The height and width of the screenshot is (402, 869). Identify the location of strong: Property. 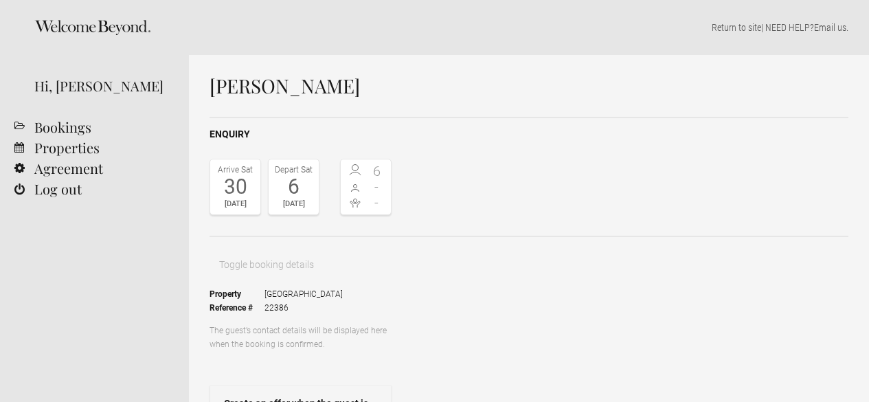
(237, 294).